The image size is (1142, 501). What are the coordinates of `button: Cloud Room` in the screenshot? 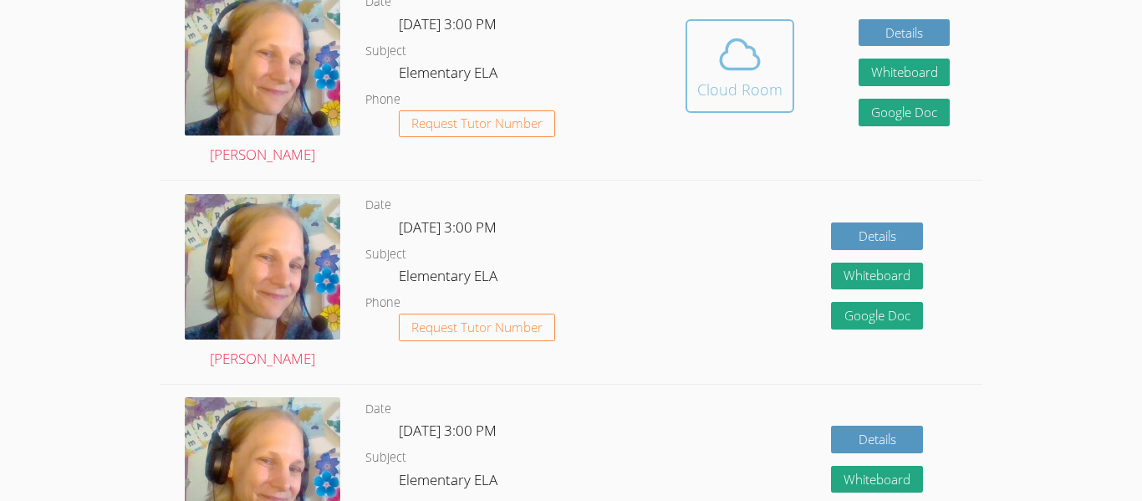 It's located at (740, 66).